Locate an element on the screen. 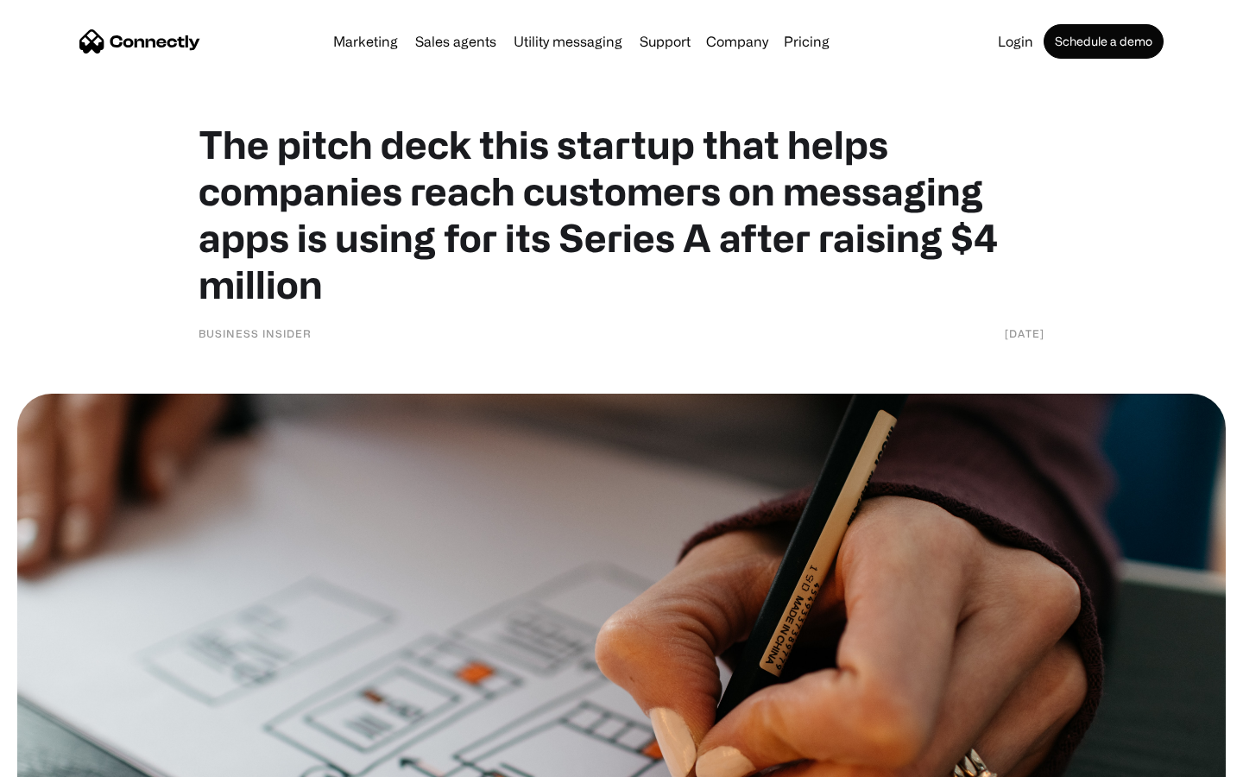  a: Marketing is located at coordinates (365, 41).